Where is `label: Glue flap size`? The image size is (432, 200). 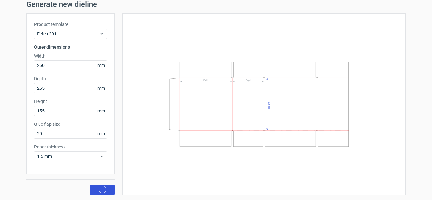 label: Glue flap size is located at coordinates (71, 124).